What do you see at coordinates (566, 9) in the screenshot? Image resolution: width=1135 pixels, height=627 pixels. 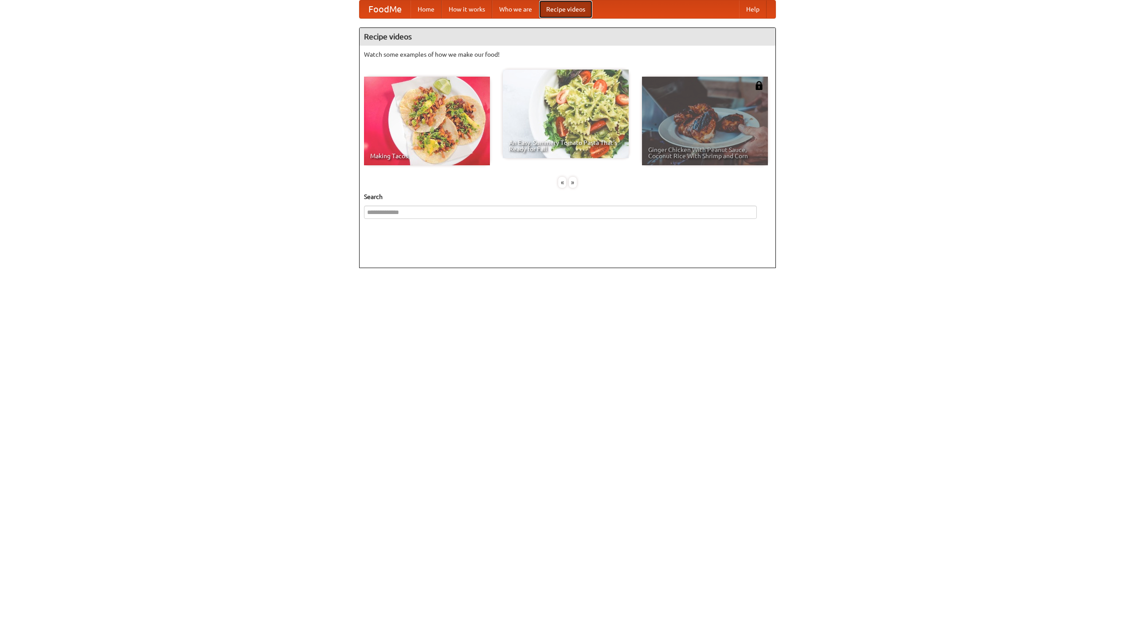 I see `a: Recipe videos` at bounding box center [566, 9].